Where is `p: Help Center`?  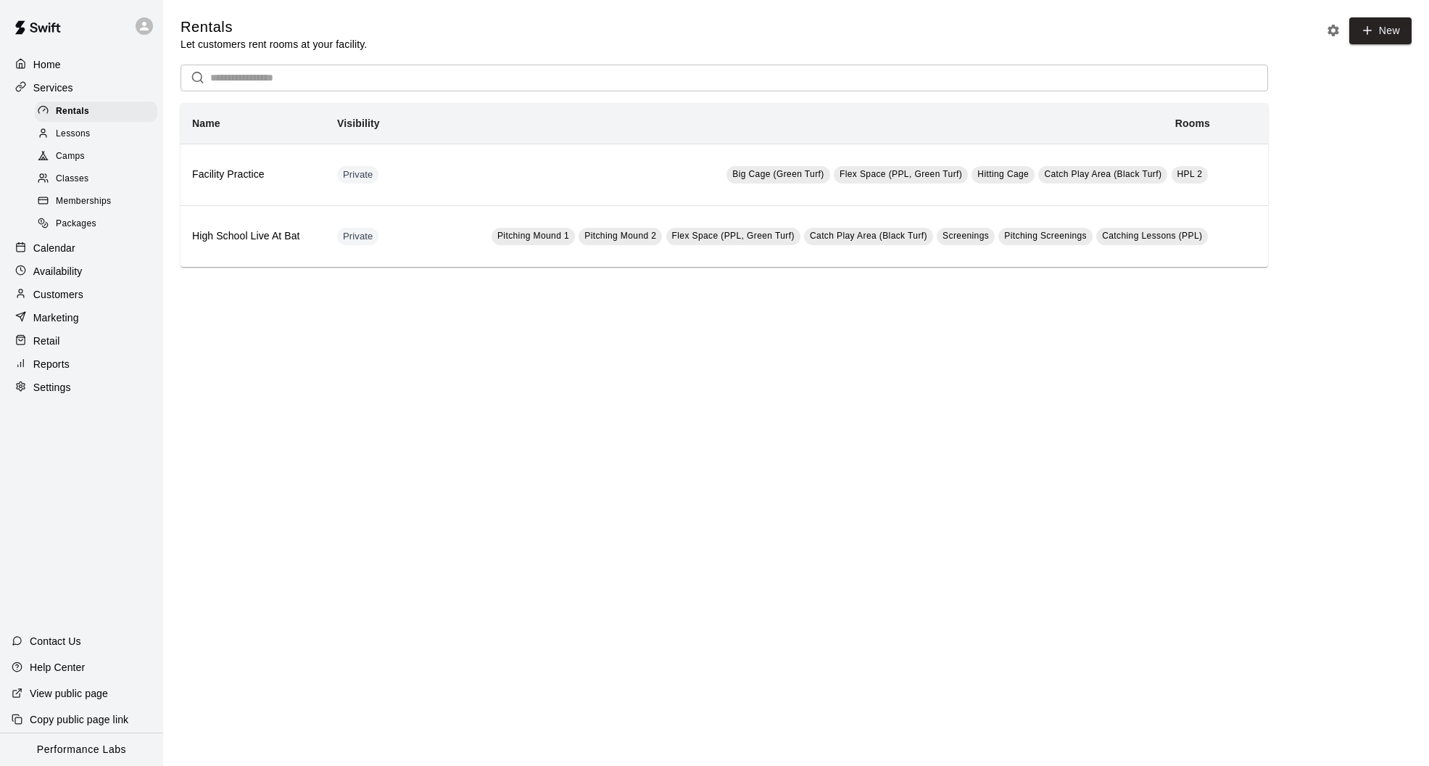
p: Help Center is located at coordinates (57, 667).